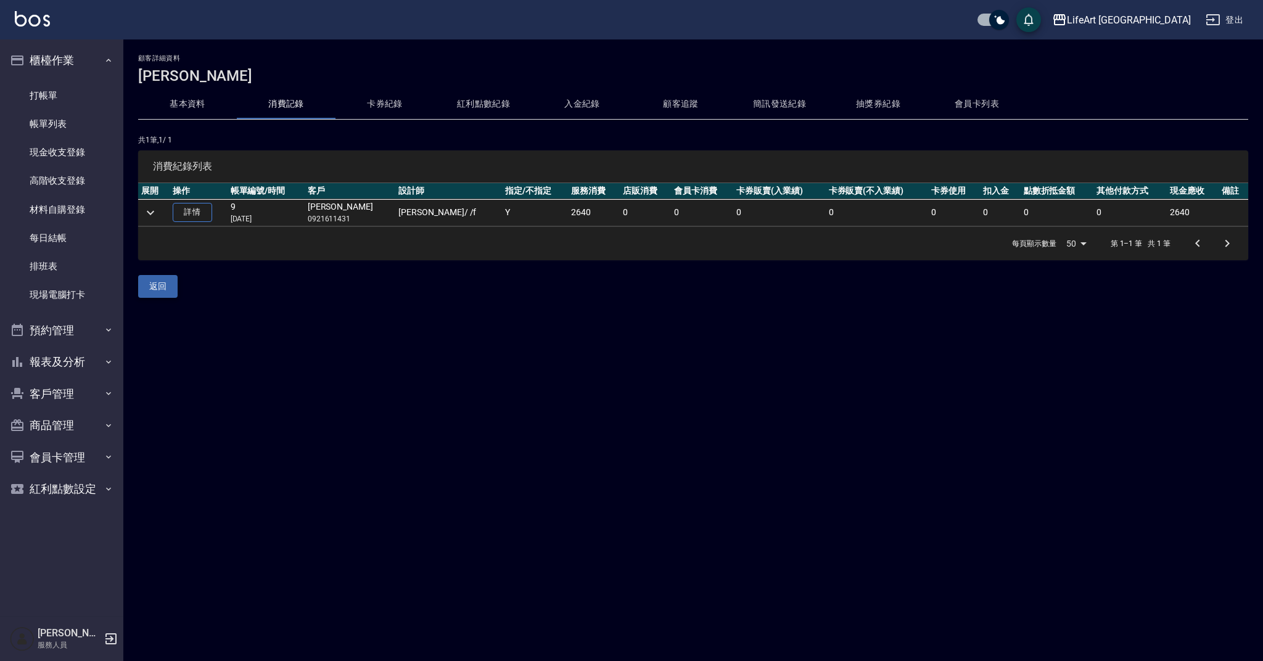 This screenshot has height=661, width=1263. I want to click on button: 報表及分析, so click(62, 362).